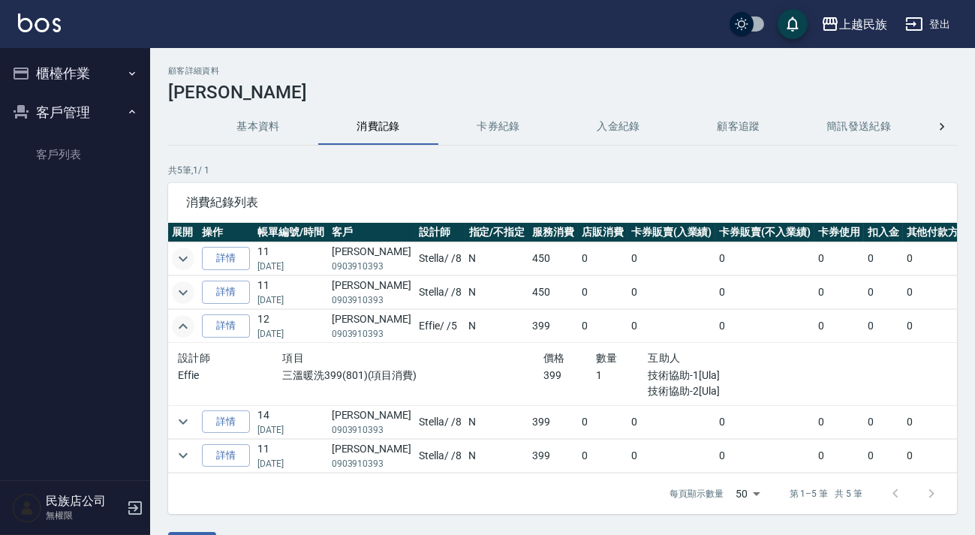 Image resolution: width=975 pixels, height=535 pixels. I want to click on p: 技術協助-2[Ula], so click(726, 391).